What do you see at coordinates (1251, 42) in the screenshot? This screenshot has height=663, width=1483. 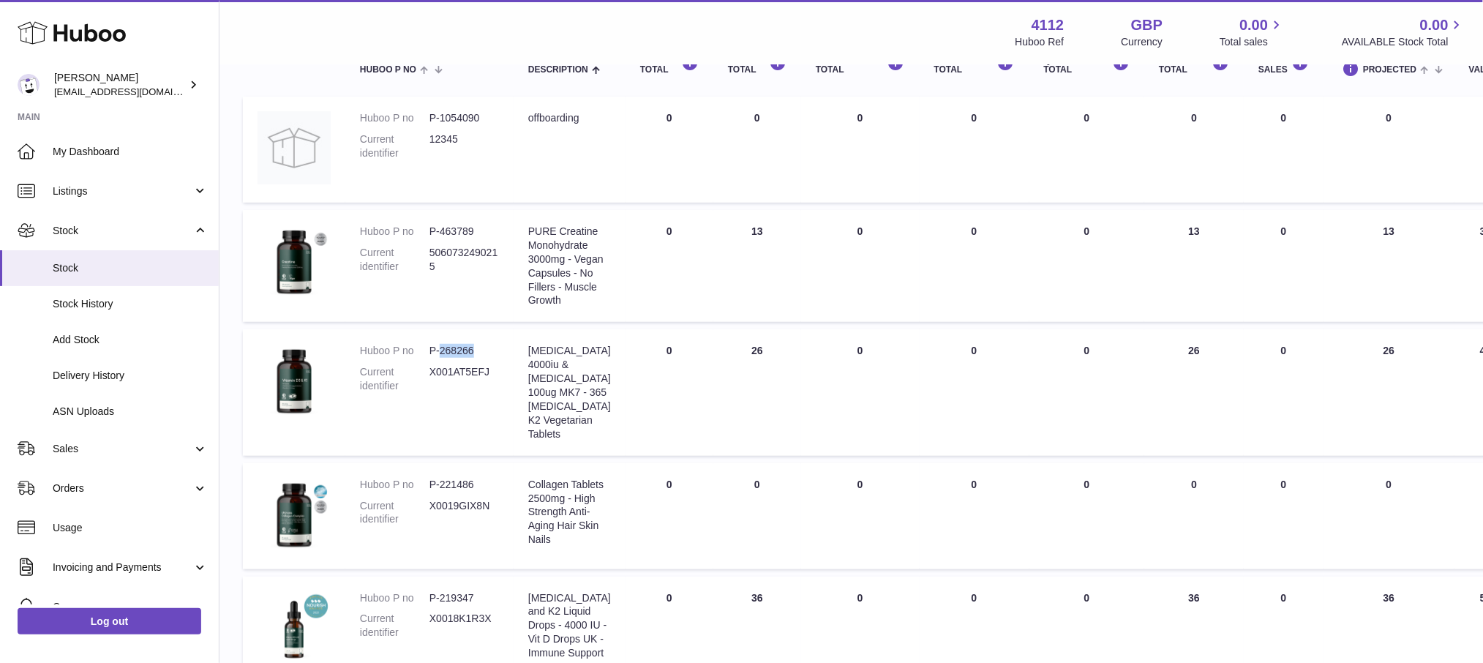 I see `span: Total sales` at bounding box center [1251, 42].